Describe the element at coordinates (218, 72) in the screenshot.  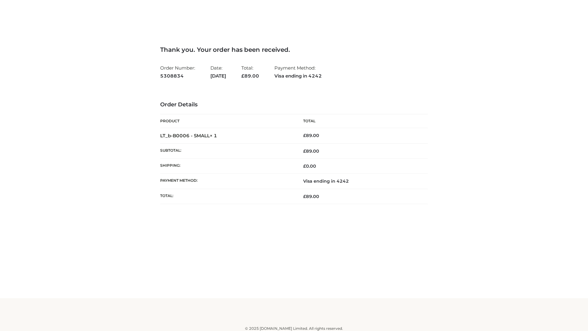
I see `li: Date:` at that location.